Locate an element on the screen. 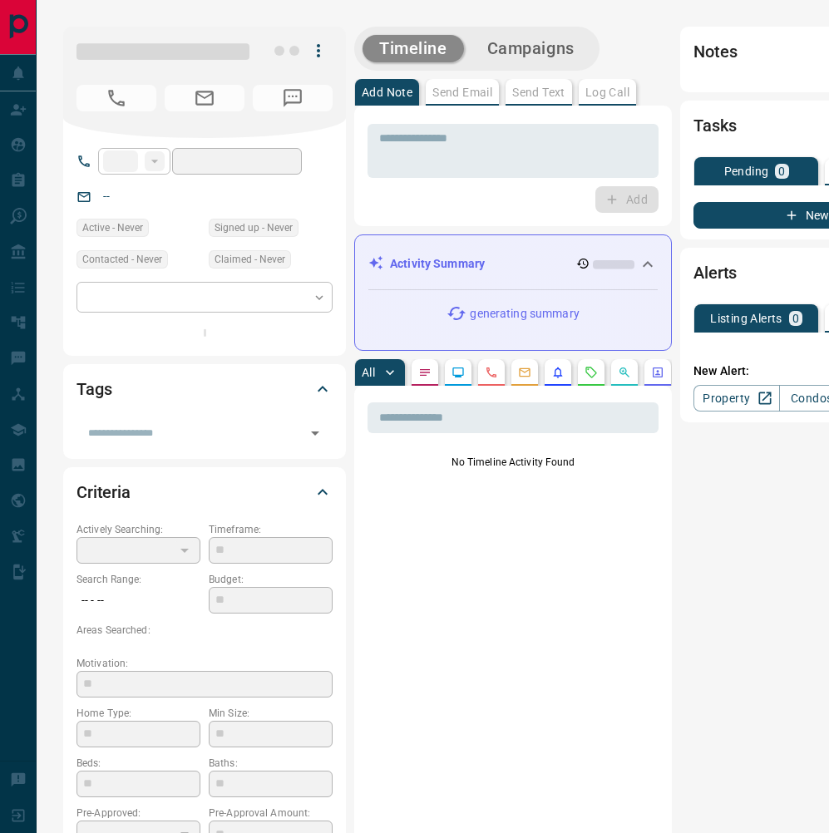 The height and width of the screenshot is (833, 829). svg: Calls is located at coordinates (492, 373).